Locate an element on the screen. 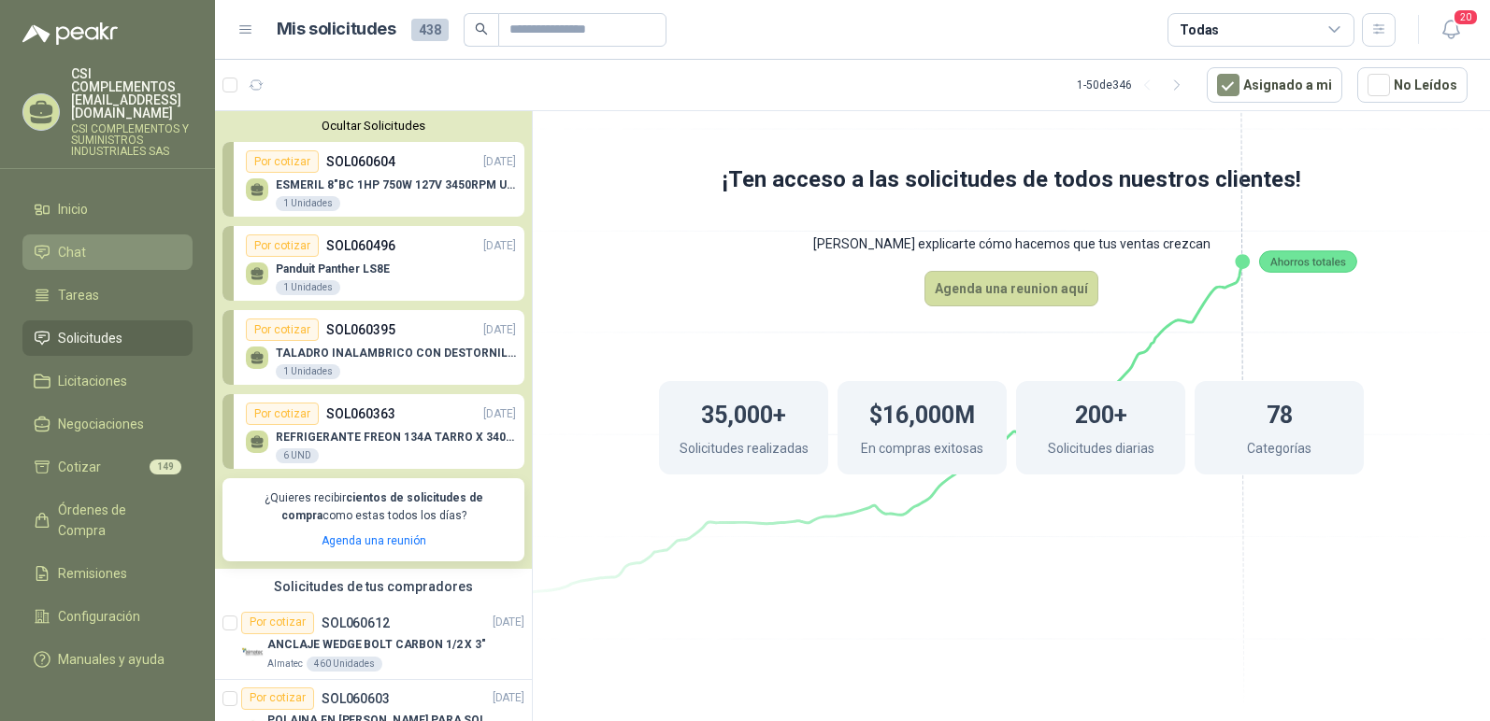 This screenshot has height=721, width=1490. p: REFRIGERANTE FREON 134A TARRO X 340 GR is located at coordinates (395, 437).